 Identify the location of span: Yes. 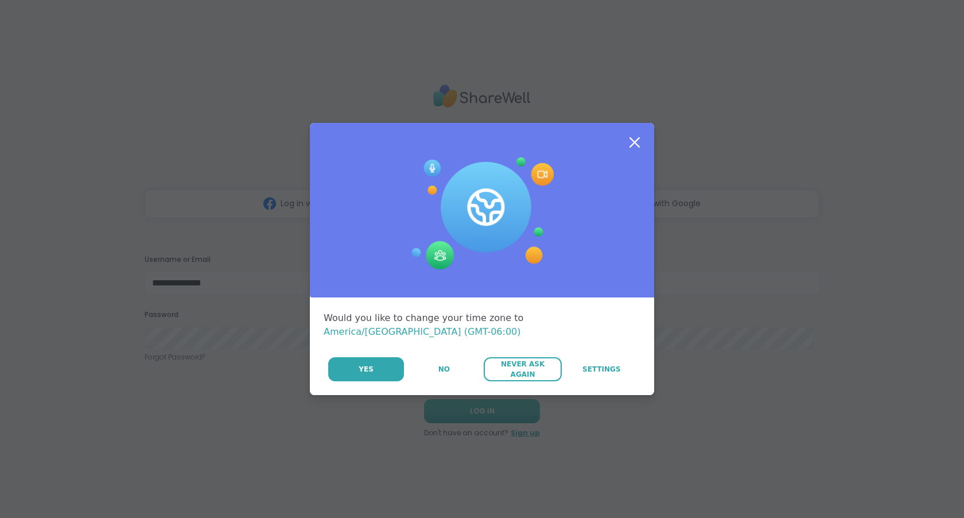
(366, 369).